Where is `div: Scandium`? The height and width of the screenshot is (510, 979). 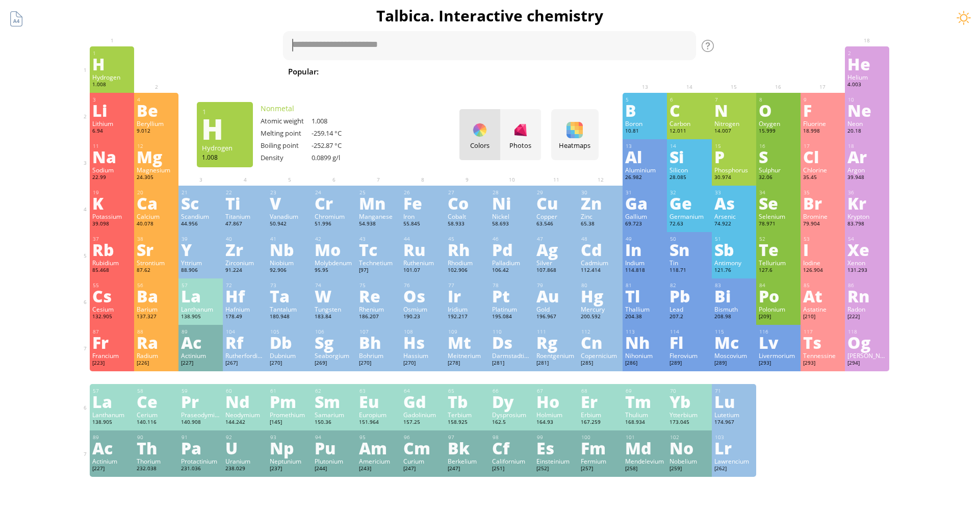
div: Scandium is located at coordinates (200, 216).